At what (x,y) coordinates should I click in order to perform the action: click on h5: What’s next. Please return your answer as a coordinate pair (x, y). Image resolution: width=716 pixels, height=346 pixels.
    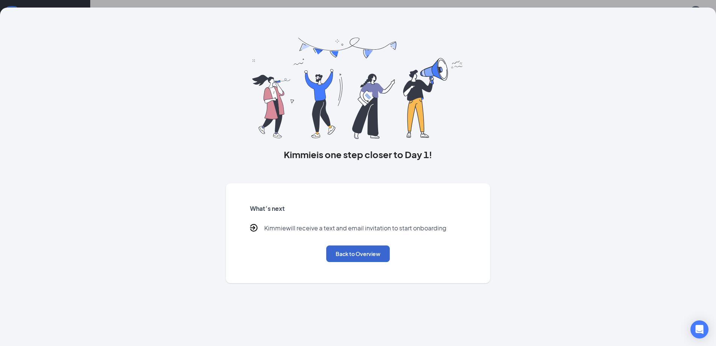
    Looking at the image, I should click on (358, 208).